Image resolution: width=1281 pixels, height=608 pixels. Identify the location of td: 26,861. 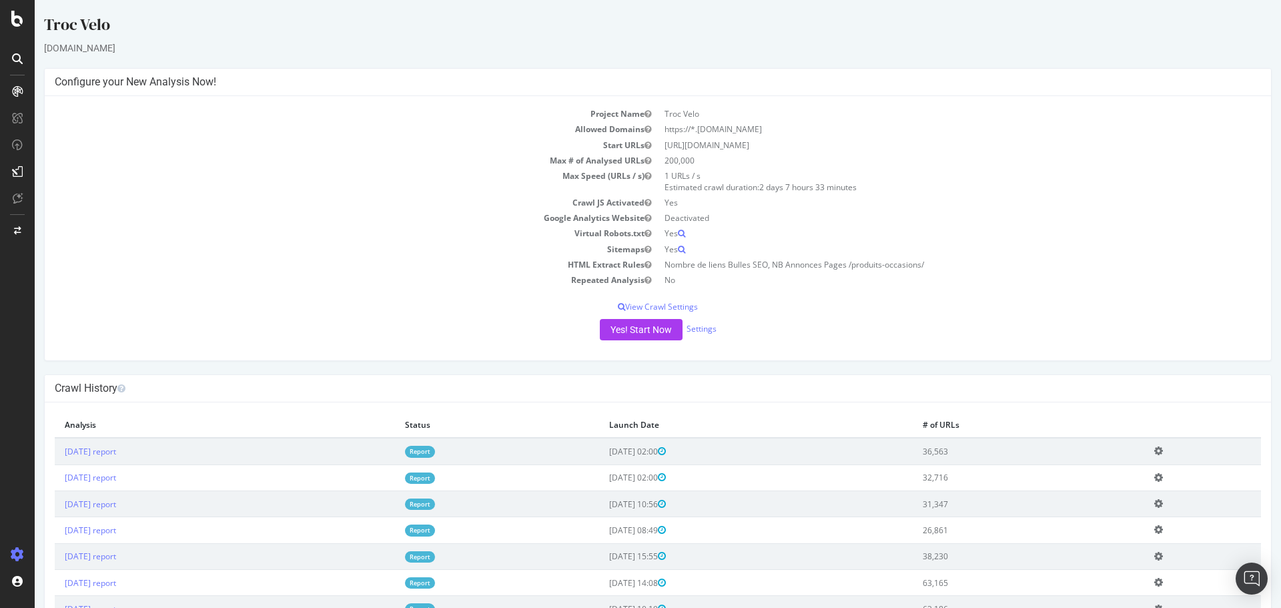
(994, 530).